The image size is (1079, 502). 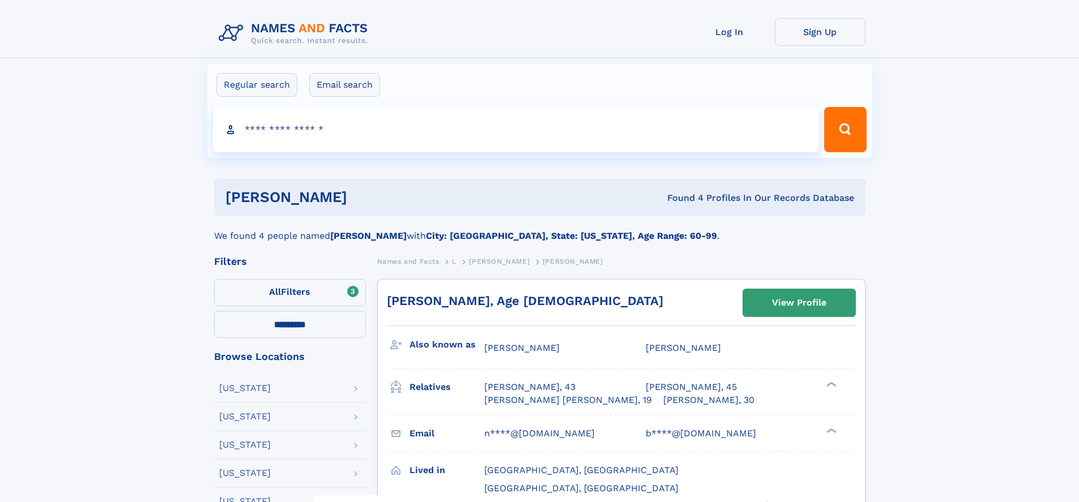 What do you see at coordinates (820, 32) in the screenshot?
I see `a: Sign Up` at bounding box center [820, 32].